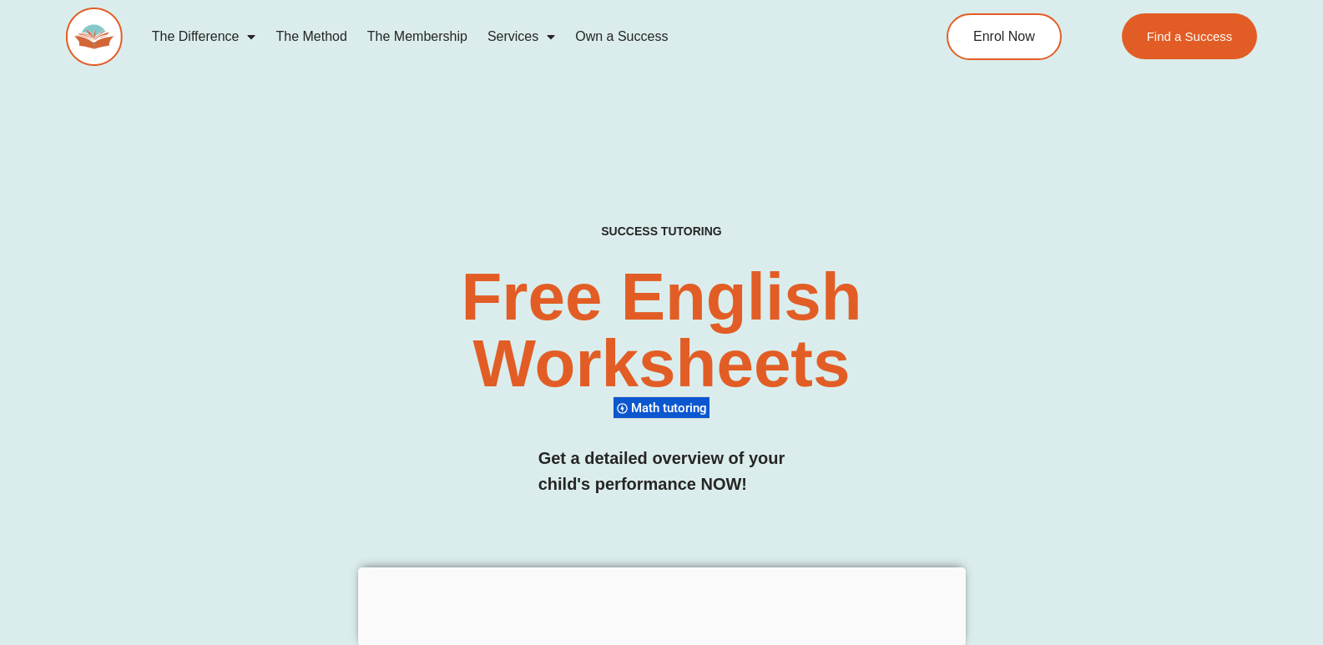  I want to click on nav: Menu, so click(510, 37).